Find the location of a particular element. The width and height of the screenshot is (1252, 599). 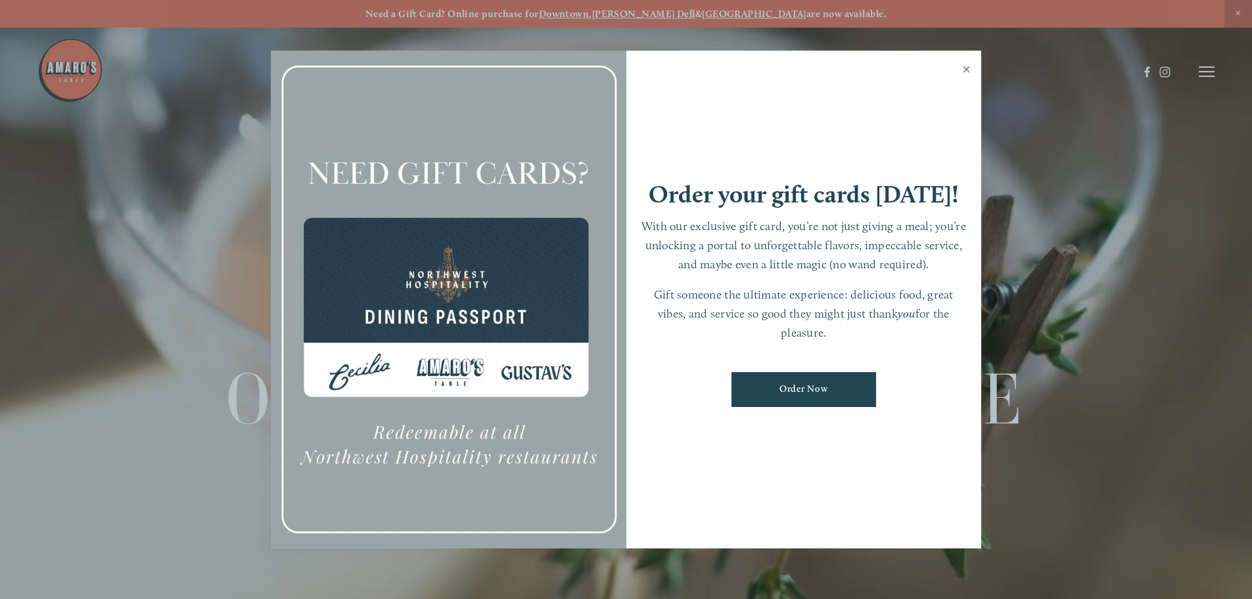

p: With our exclusive gift card, you’re not just giving a meal; you’re unlocking a portal to unforge... is located at coordinates (804, 245).